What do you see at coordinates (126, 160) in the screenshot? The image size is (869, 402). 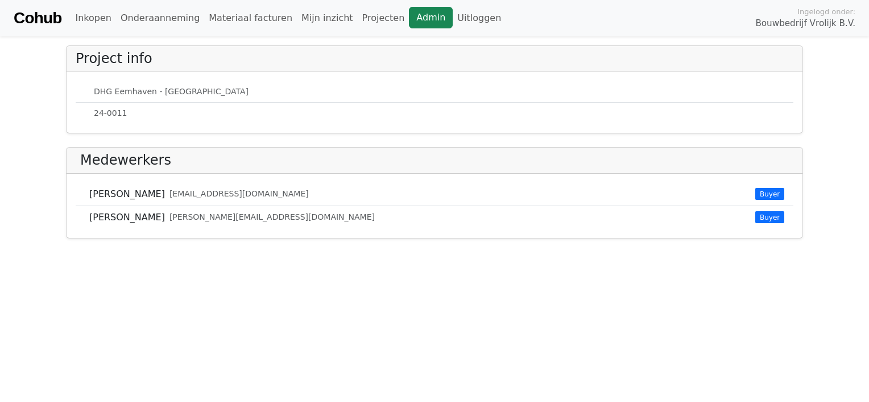 I see `h4: Medewerkers` at bounding box center [126, 160].